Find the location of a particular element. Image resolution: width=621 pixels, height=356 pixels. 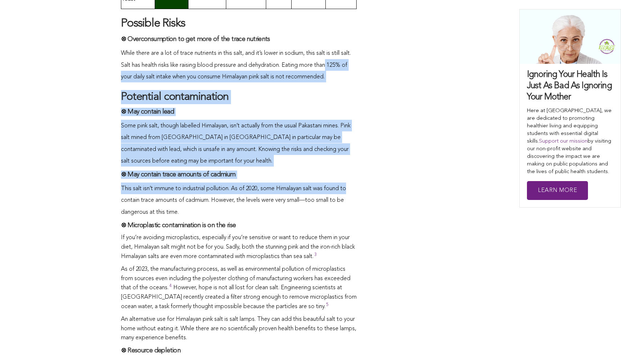

sup: 3 is located at coordinates (315, 257).